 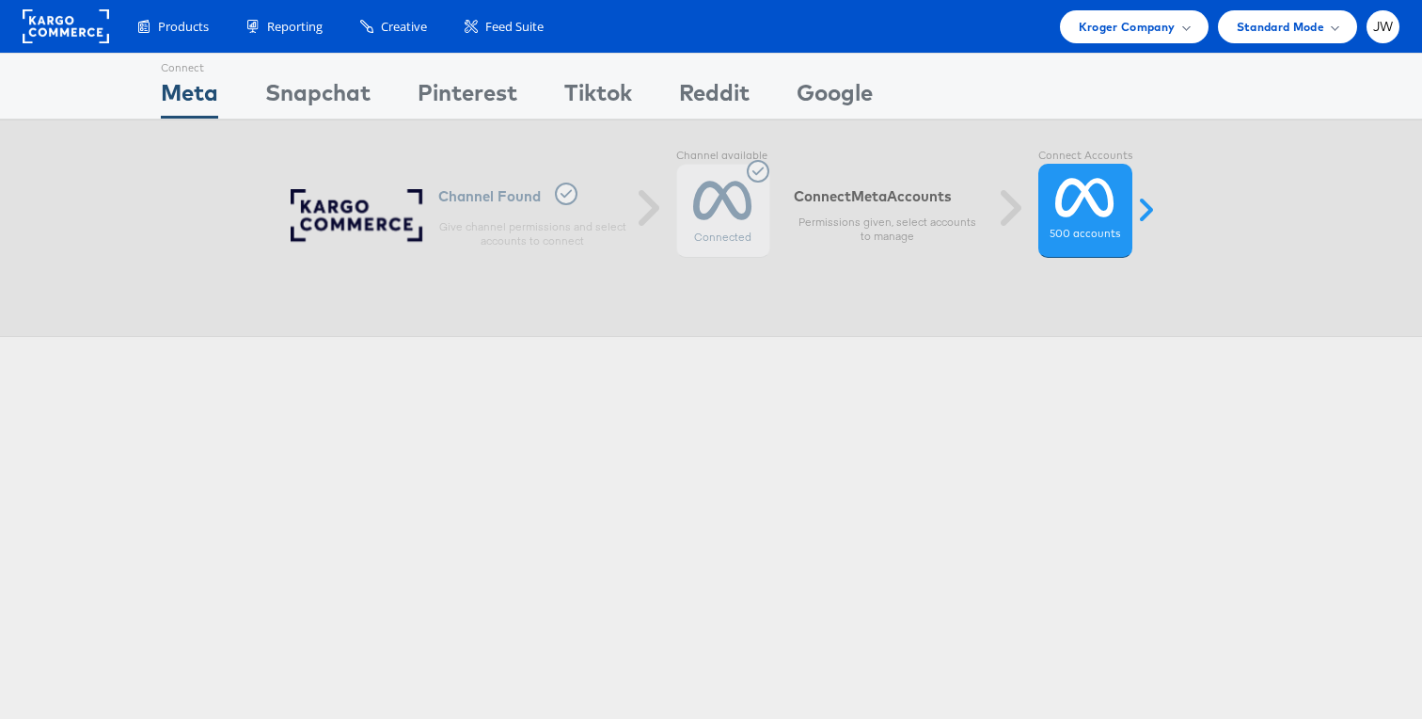 I want to click on label: Channel available, so click(x=723, y=156).